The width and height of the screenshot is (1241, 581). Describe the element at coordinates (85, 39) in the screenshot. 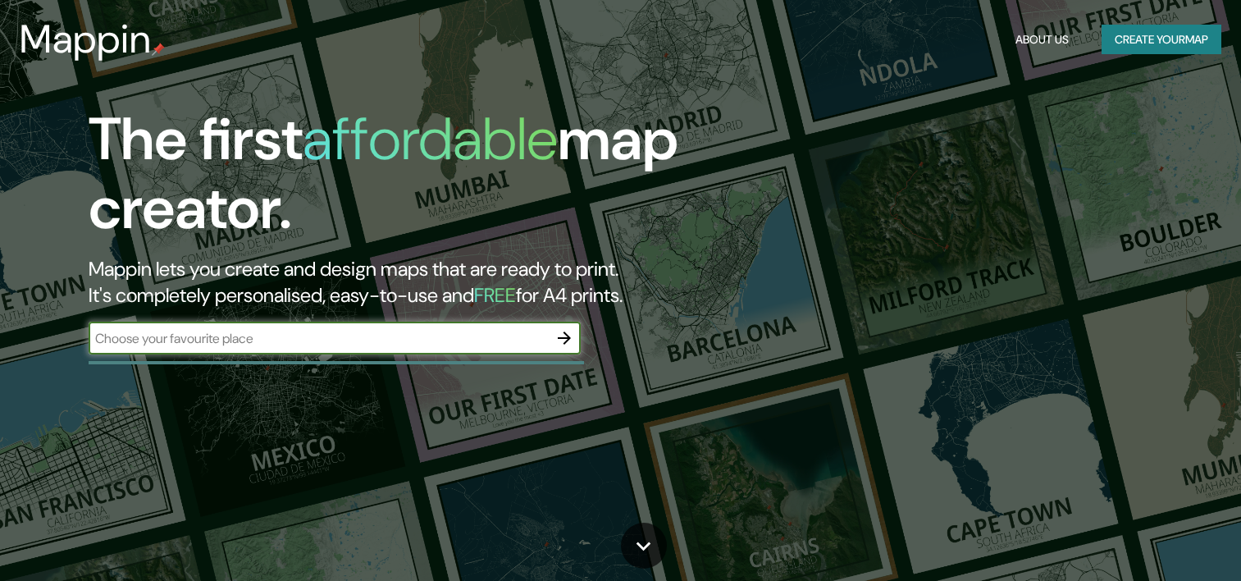

I see `h3: Mappin` at that location.